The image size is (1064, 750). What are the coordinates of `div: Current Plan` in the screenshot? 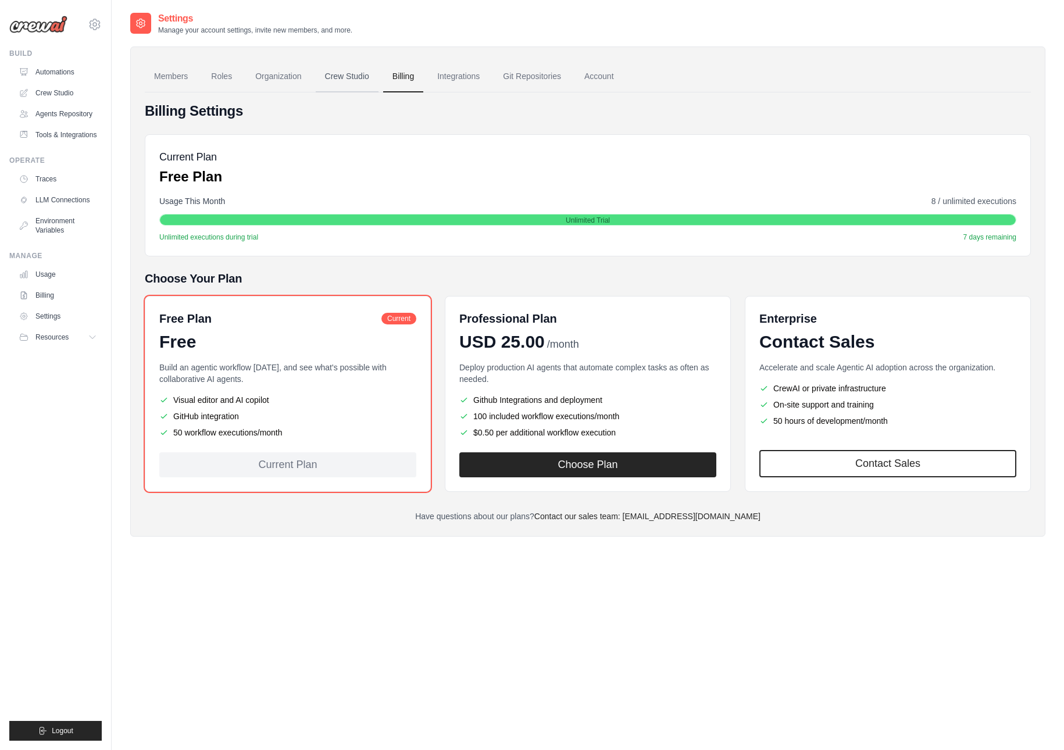 It's located at (288, 464).